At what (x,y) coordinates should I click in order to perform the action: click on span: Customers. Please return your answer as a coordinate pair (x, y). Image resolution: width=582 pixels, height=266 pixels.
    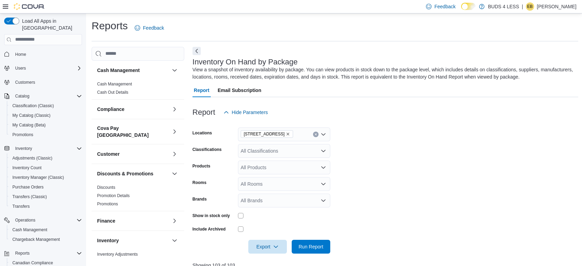
    Looking at the image, I should click on (25, 82).